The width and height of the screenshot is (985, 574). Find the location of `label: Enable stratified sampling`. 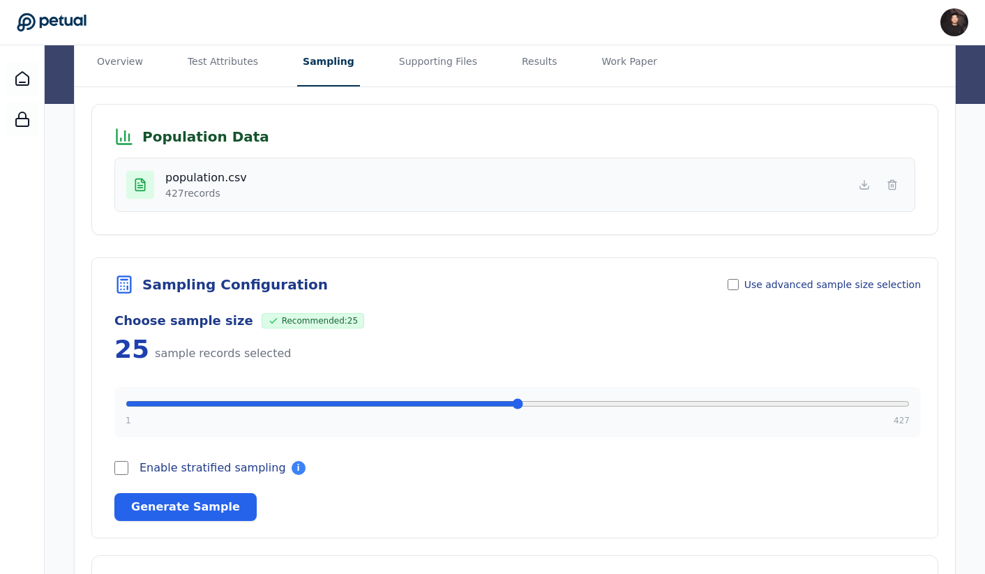

label: Enable stratified sampling is located at coordinates (213, 468).